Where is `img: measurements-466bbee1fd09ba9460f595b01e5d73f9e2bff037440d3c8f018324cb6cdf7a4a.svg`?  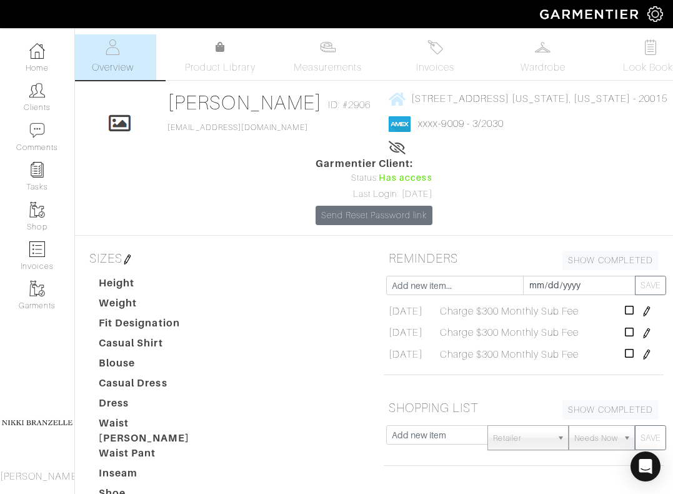
img: measurements-466bbee1fd09ba9460f595b01e5d73f9e2bff037440d3c8f018324cb6cdf7a4a.svg is located at coordinates (327, 47).